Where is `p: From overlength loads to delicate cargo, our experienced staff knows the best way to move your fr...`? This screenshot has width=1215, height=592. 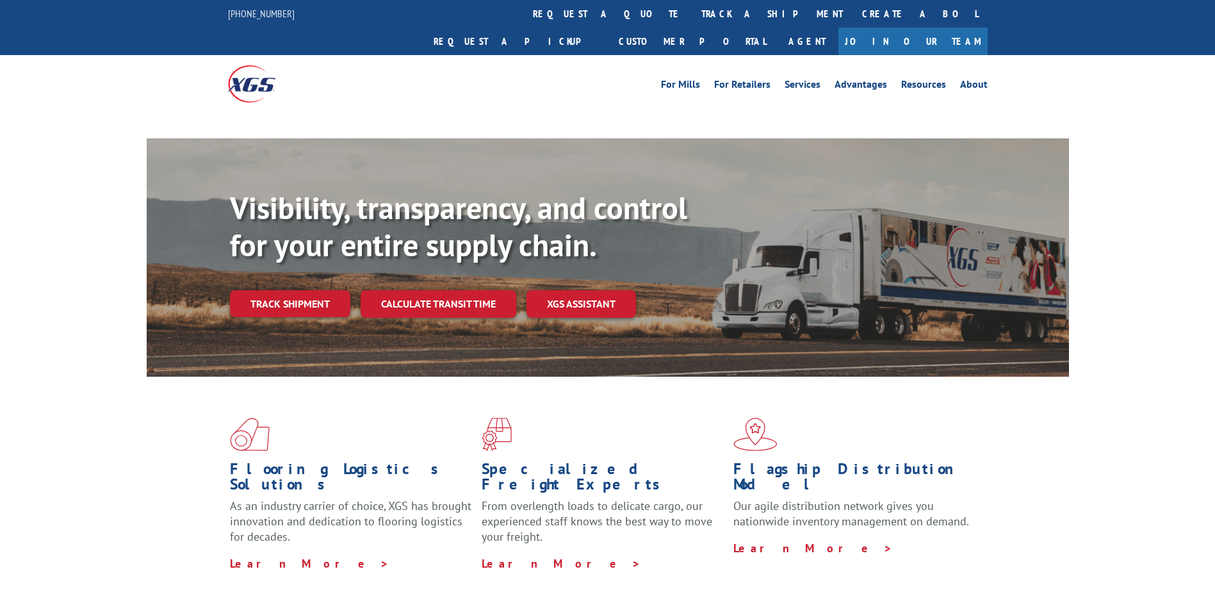 p: From overlength loads to delicate cargo, our experienced staff knows the best way to move your fr... is located at coordinates (602, 526).